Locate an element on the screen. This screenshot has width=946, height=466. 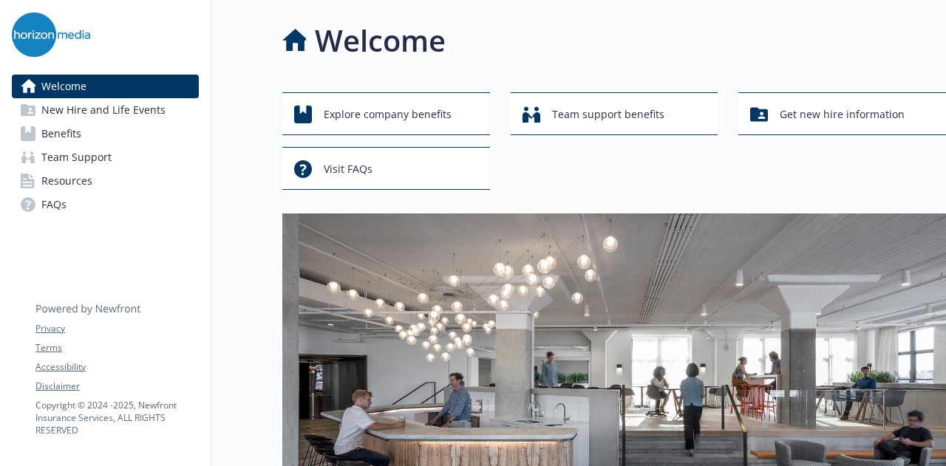
span: Explore company benefits is located at coordinates (387, 115).